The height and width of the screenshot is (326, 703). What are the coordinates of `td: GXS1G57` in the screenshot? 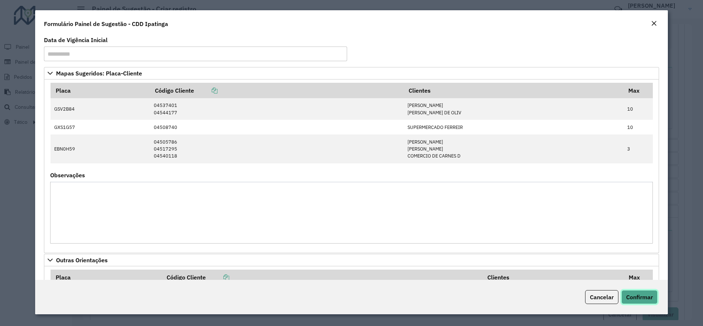 It's located at (100, 127).